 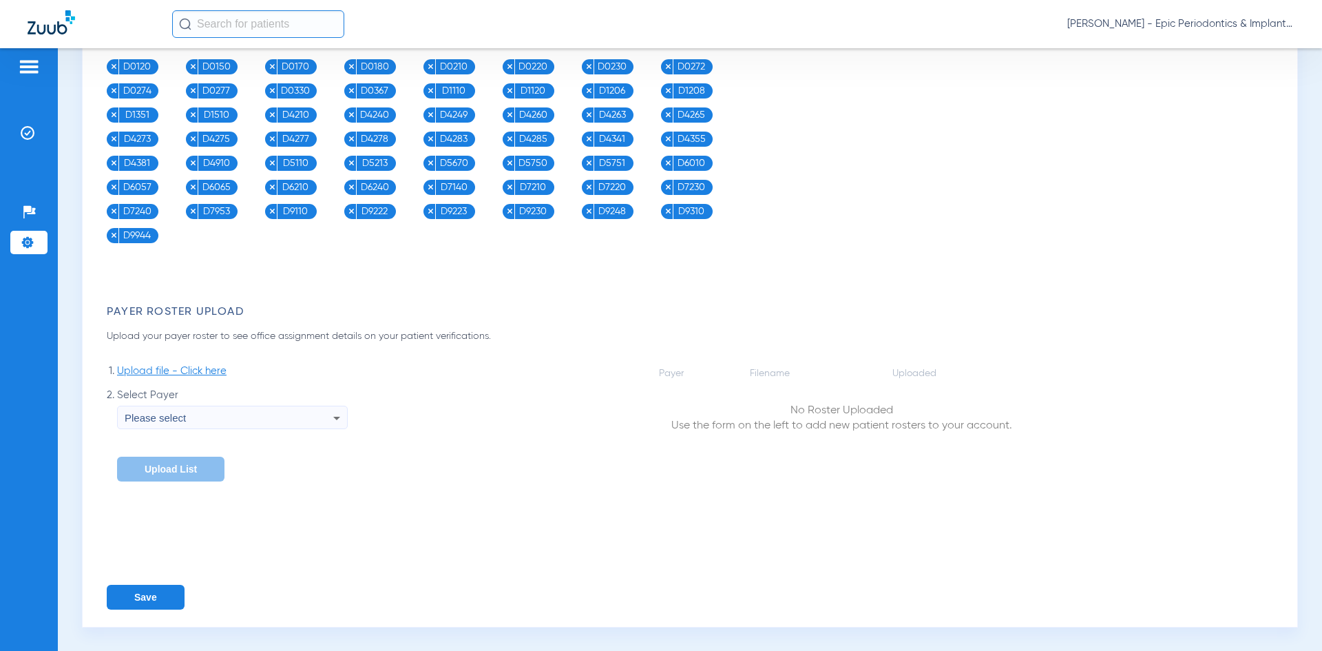 What do you see at coordinates (185, 24) in the screenshot?
I see `img: Search Icon` at bounding box center [185, 24].